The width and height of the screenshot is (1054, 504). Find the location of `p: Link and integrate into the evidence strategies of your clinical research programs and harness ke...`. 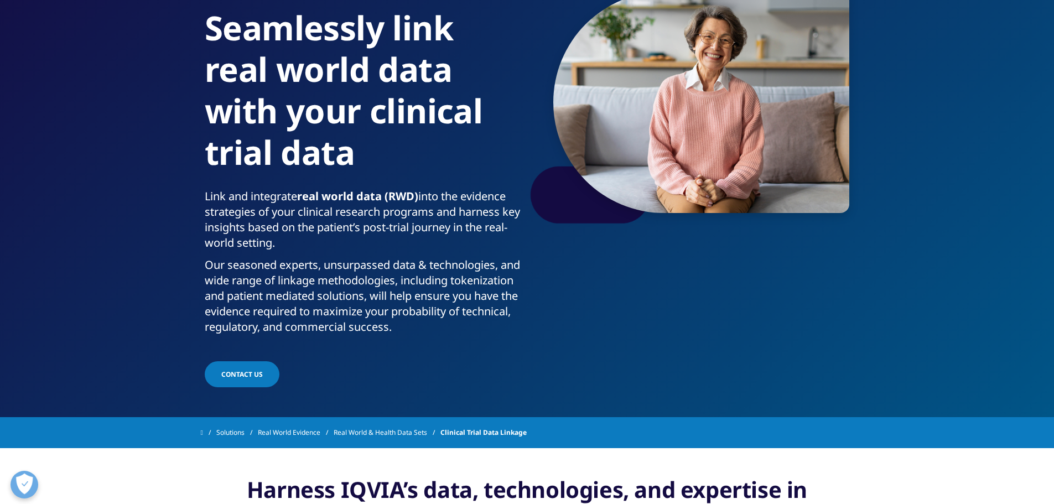

p: Link and integrate into the evidence strategies of your clinical research programs and harness ke... is located at coordinates (364, 223).